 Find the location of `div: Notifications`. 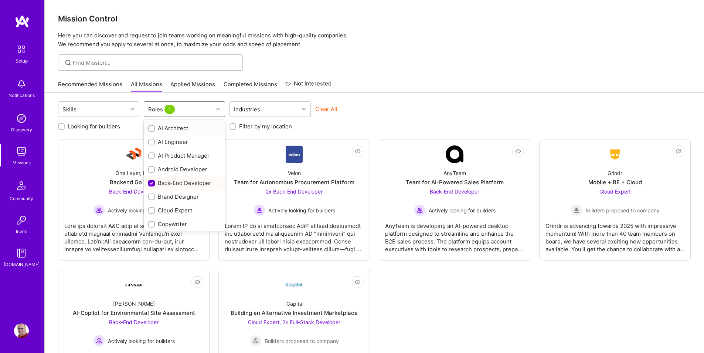

div: Notifications is located at coordinates (21, 95).